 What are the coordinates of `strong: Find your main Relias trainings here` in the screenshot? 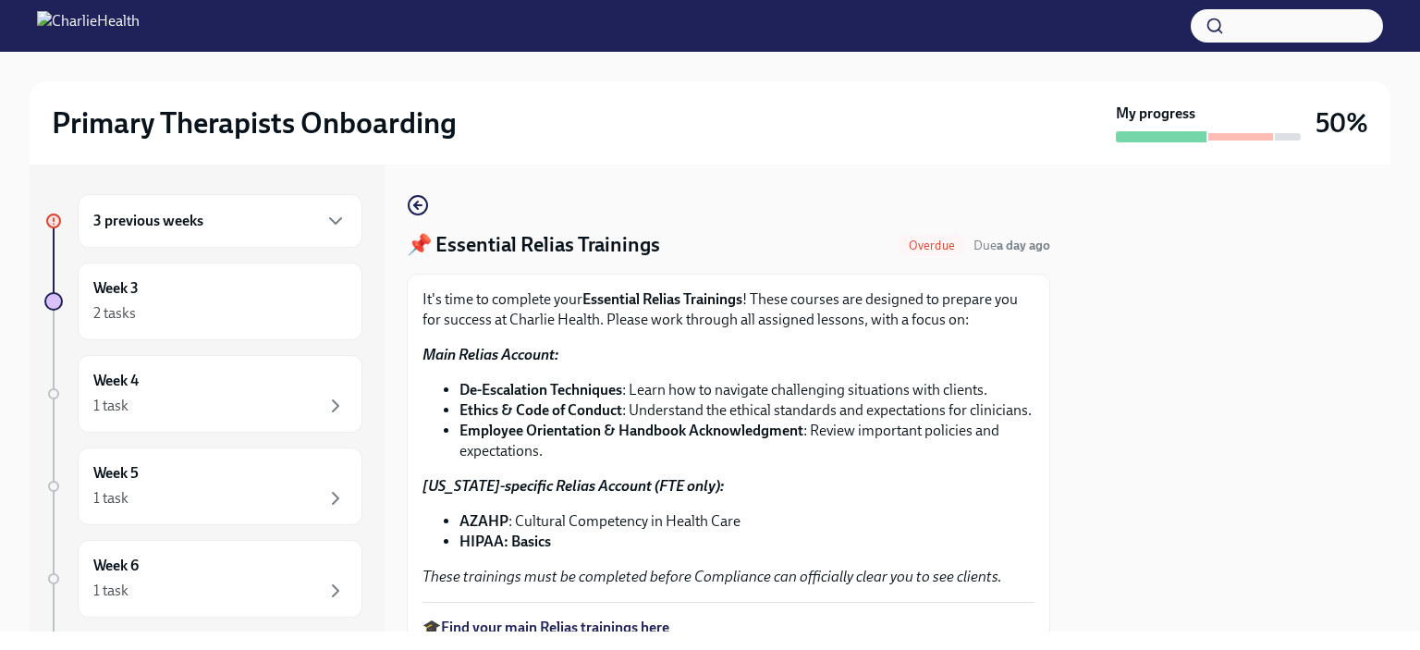 It's located at (555, 627).